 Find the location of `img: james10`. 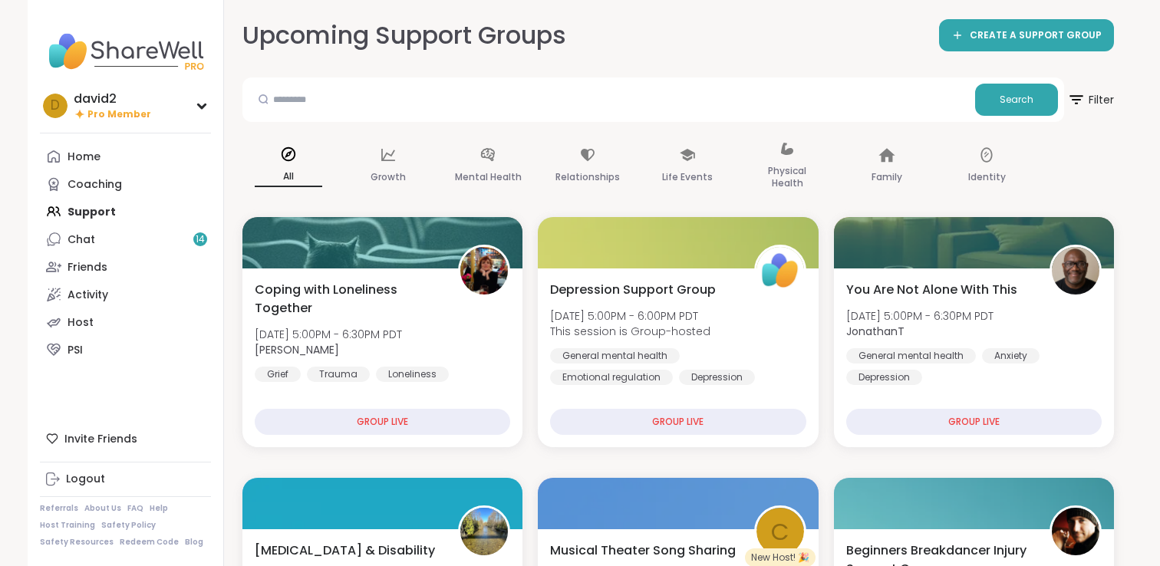

img: james10 is located at coordinates (1076, 532).